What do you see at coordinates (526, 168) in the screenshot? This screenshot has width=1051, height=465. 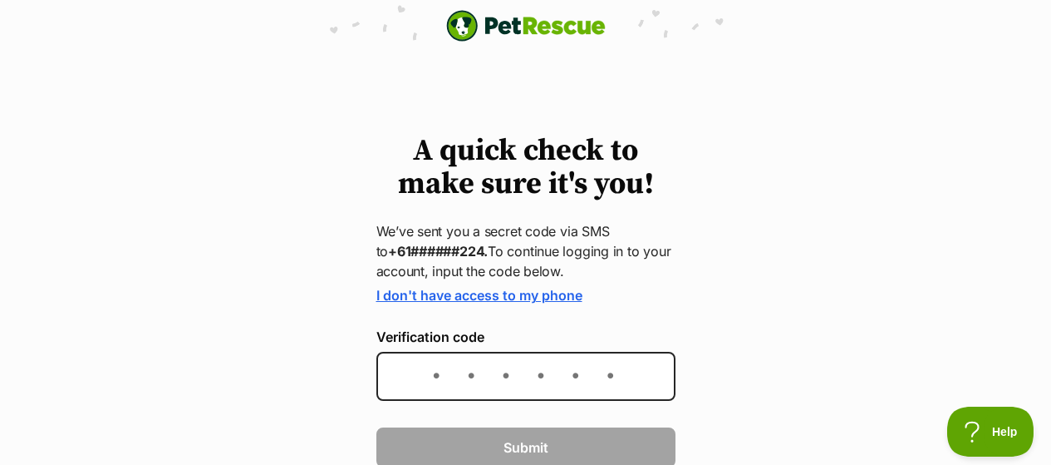 I see `h1: A quick check to make sure it's you!` at bounding box center [526, 168].